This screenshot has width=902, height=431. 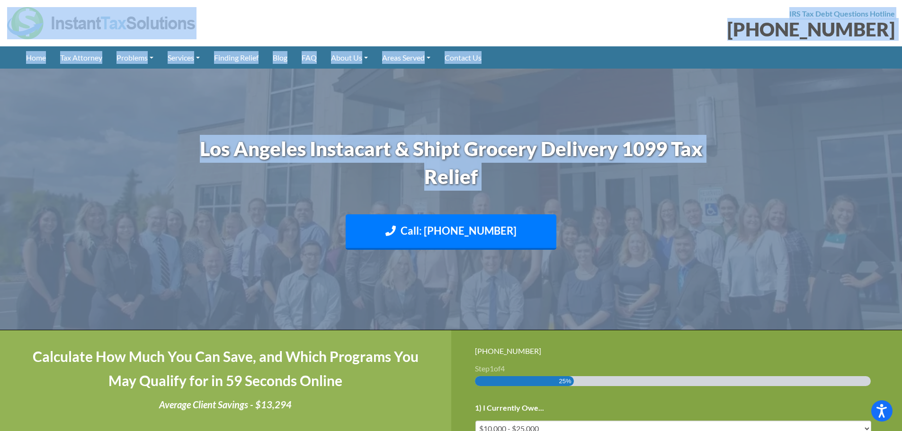 I want to click on a: About Us, so click(x=349, y=57).